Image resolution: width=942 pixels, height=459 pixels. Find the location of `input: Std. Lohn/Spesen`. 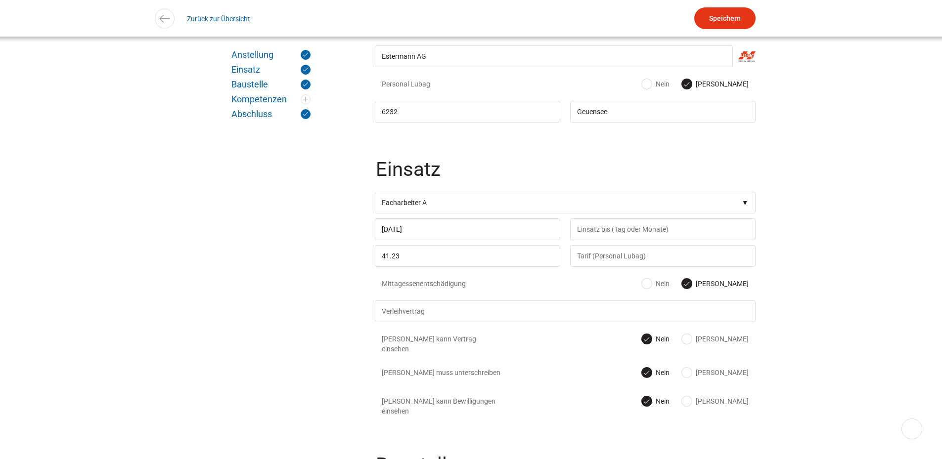

input: Std. Lohn/Spesen is located at coordinates (467, 256).